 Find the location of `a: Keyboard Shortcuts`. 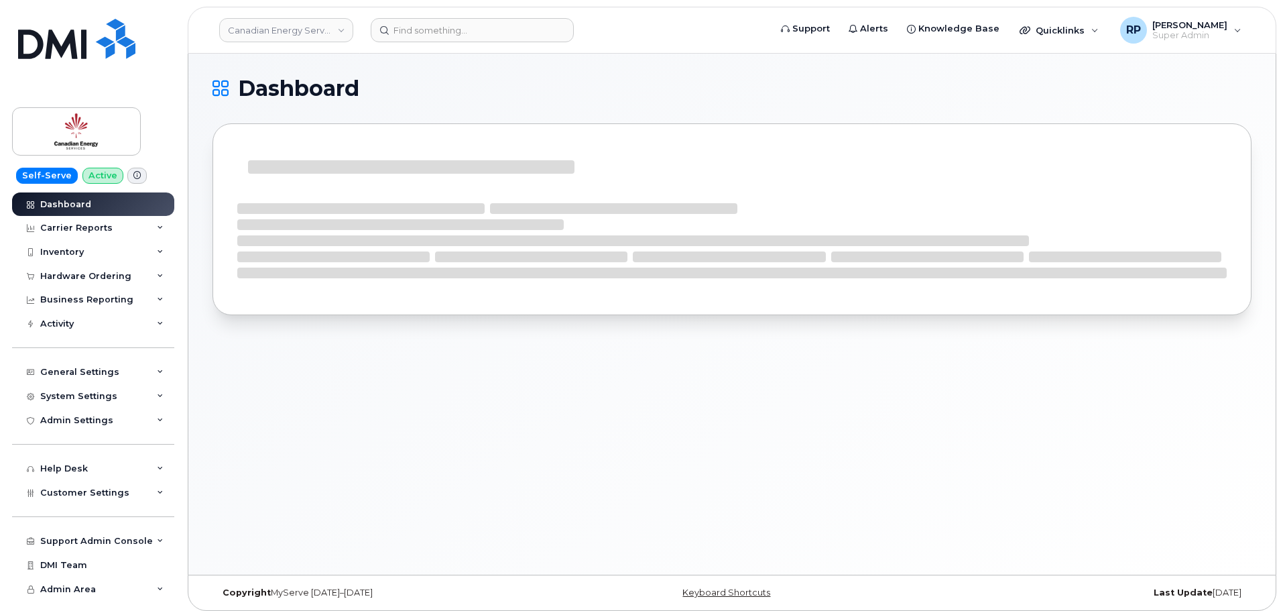

a: Keyboard Shortcuts is located at coordinates (726, 592).